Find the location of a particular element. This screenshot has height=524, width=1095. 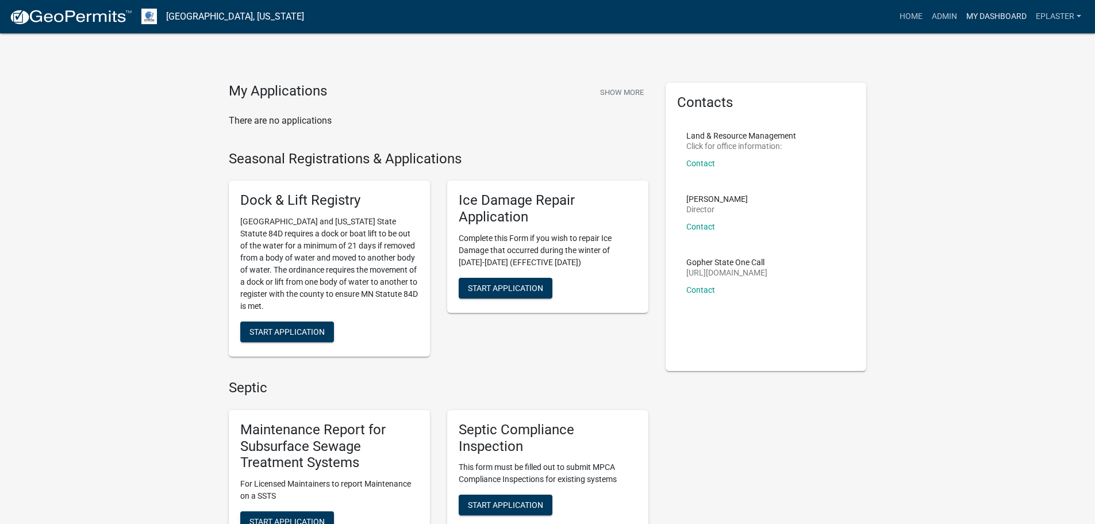

p: For Licensed Maintainers to report Maintenance on a SSTS is located at coordinates (329, 490).